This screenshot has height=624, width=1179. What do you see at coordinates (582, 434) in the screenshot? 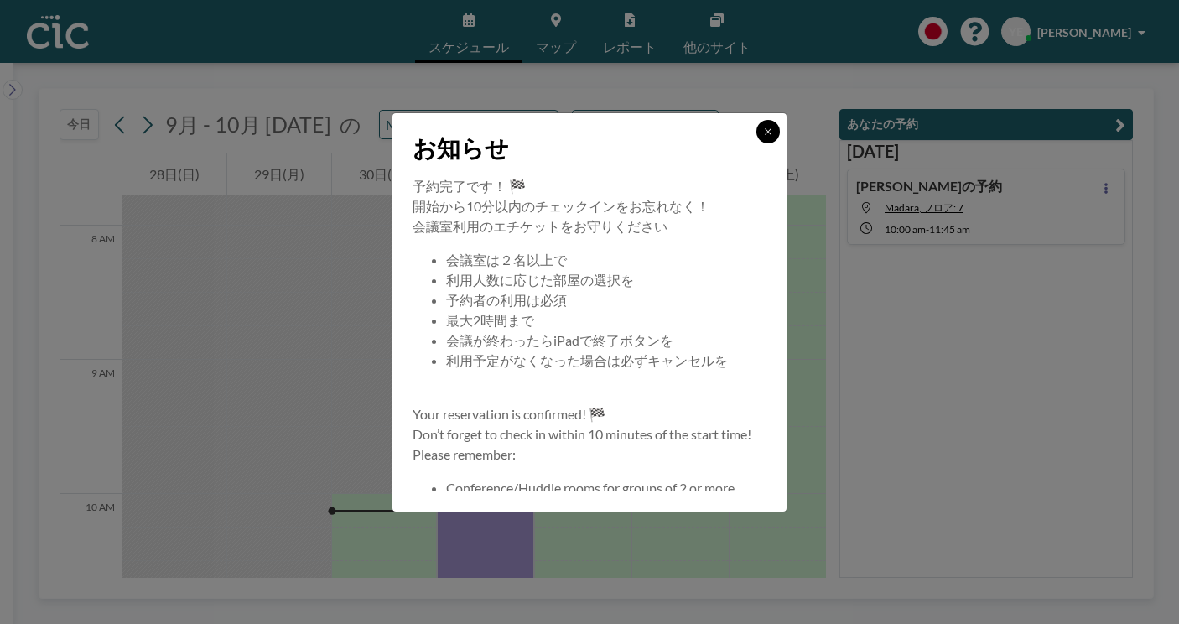
I see `span: Don’t forget to check in within 10 minutes of the start time!` at bounding box center [582, 434].